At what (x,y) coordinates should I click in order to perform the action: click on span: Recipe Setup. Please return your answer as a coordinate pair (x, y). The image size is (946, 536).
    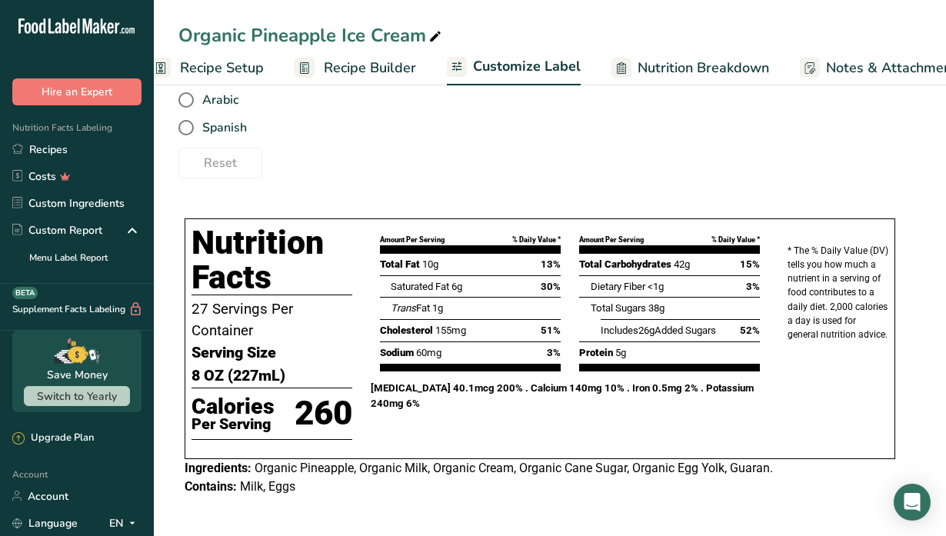
    Looking at the image, I should click on (222, 68).